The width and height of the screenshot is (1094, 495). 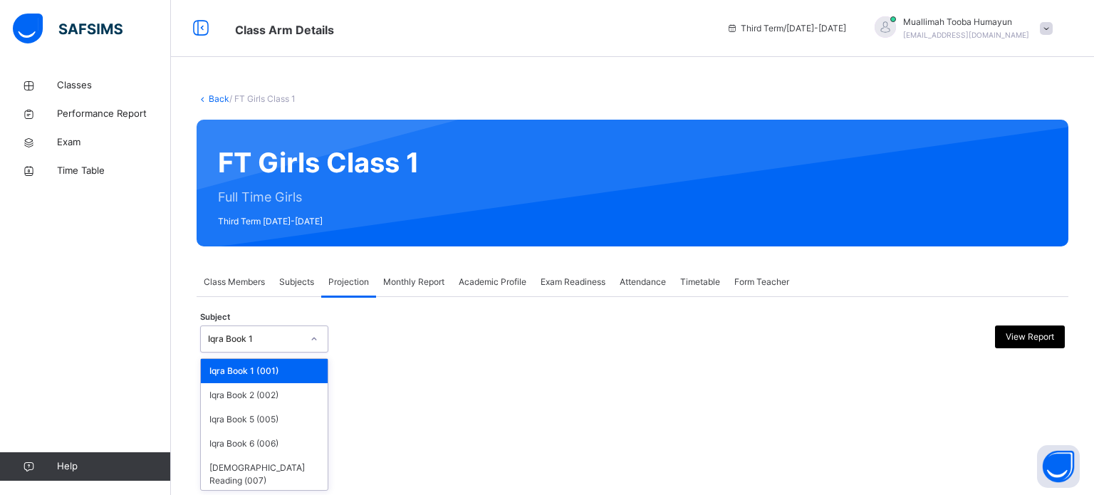 What do you see at coordinates (761, 282) in the screenshot?
I see `span: Form Teacher` at bounding box center [761, 282].